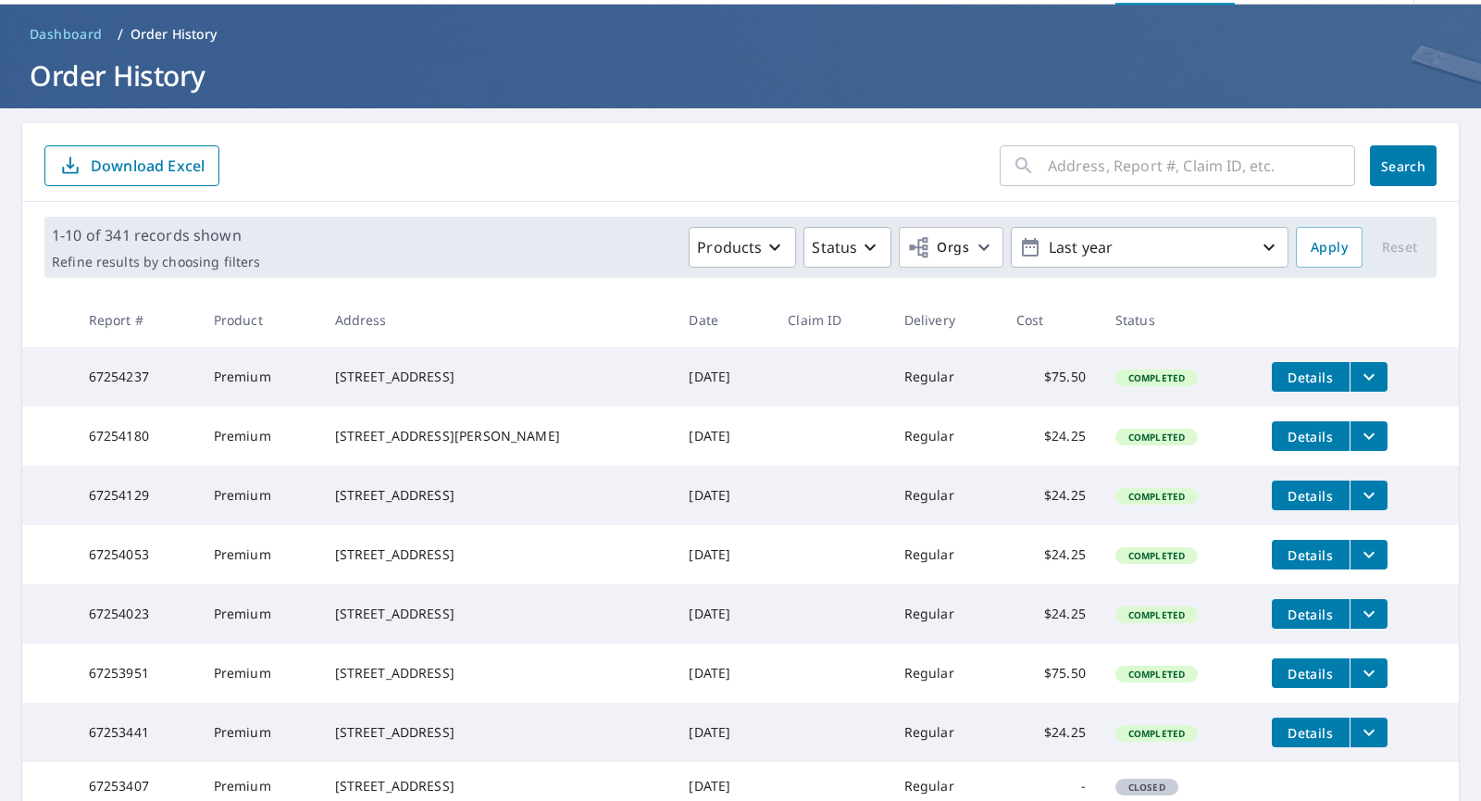  What do you see at coordinates (834, 247) in the screenshot?
I see `p: Status` at bounding box center [834, 247].